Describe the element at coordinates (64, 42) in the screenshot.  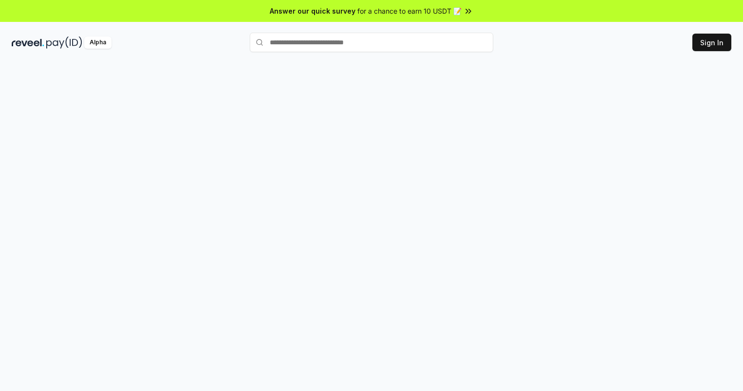
I see `img: pay_id` at that location.